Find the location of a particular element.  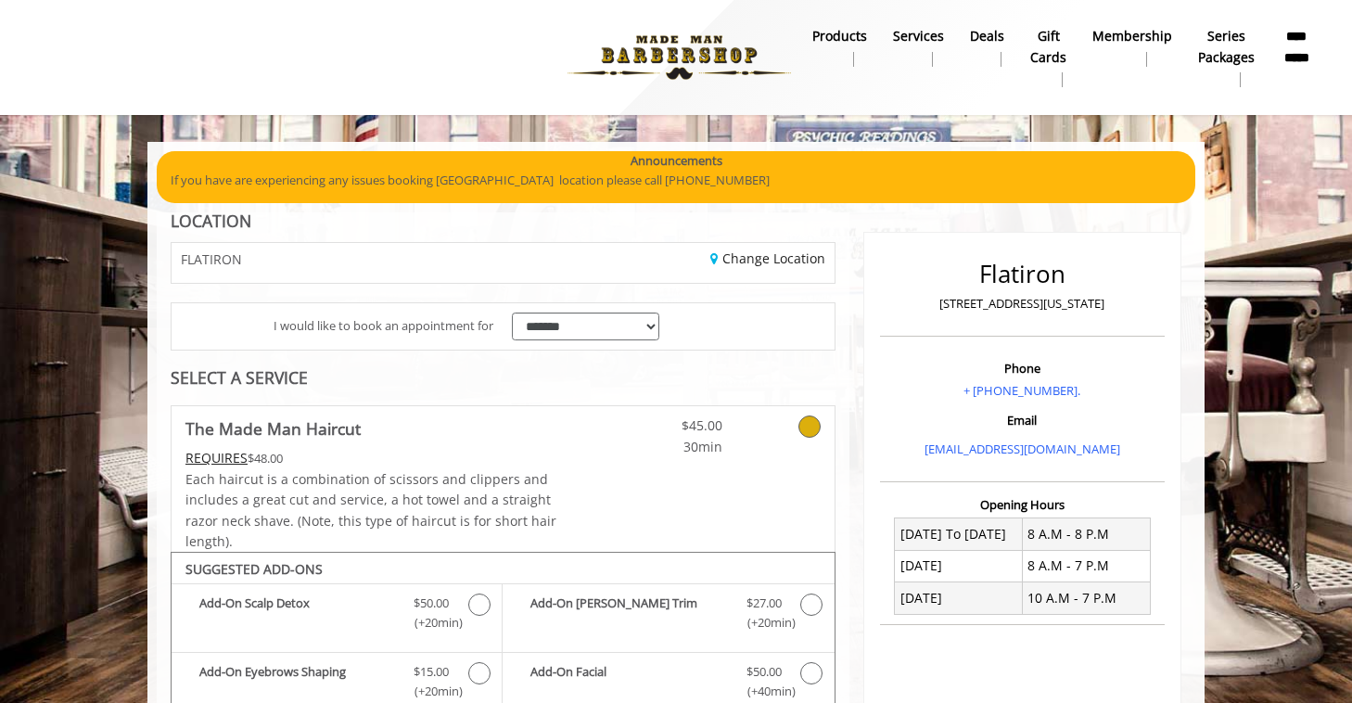

span: FLATIRON is located at coordinates (211, 259).